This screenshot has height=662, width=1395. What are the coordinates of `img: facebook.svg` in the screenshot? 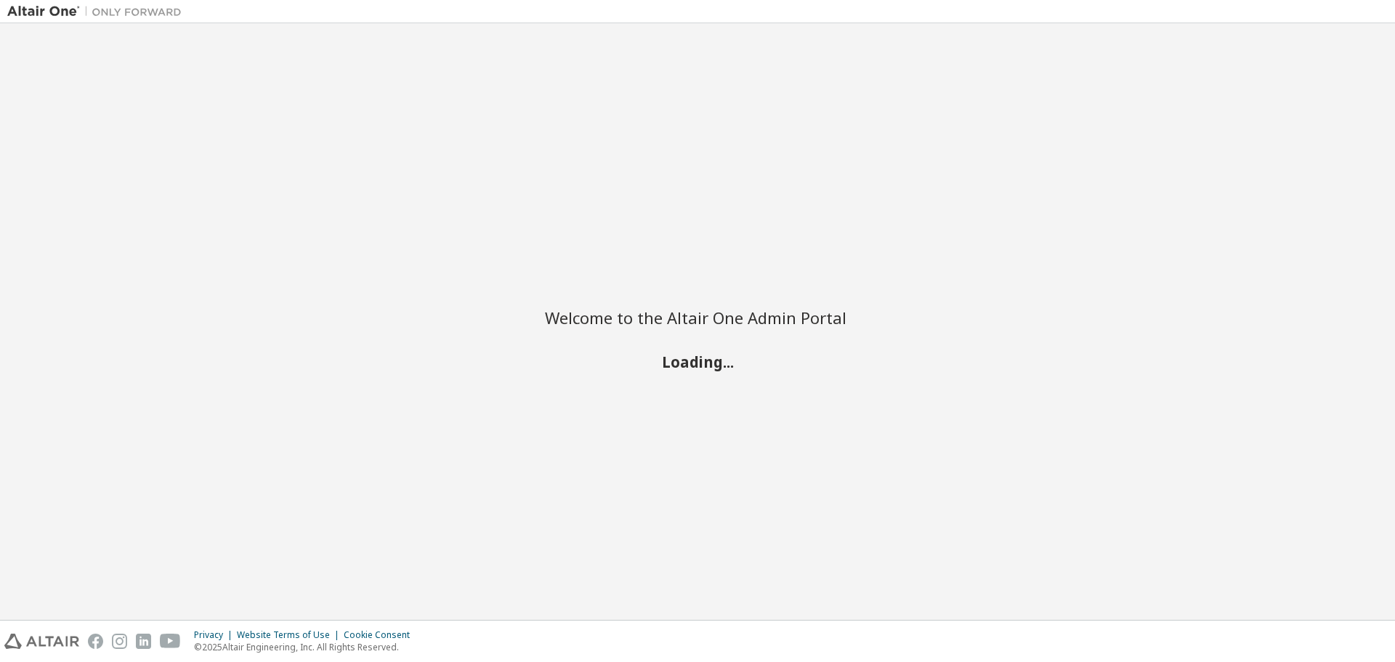 It's located at (95, 641).